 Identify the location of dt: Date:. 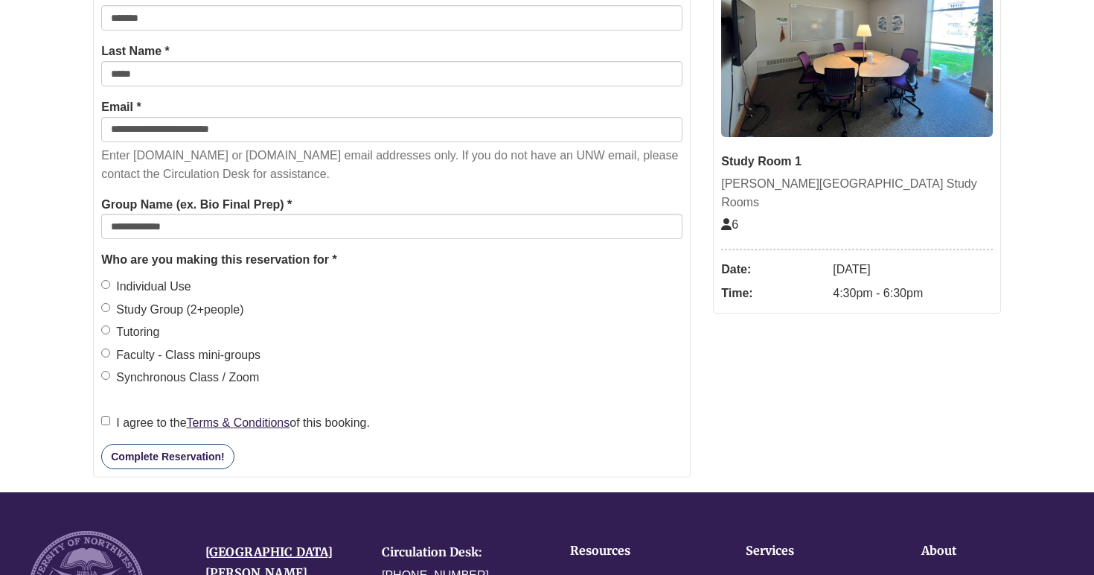
(774, 270).